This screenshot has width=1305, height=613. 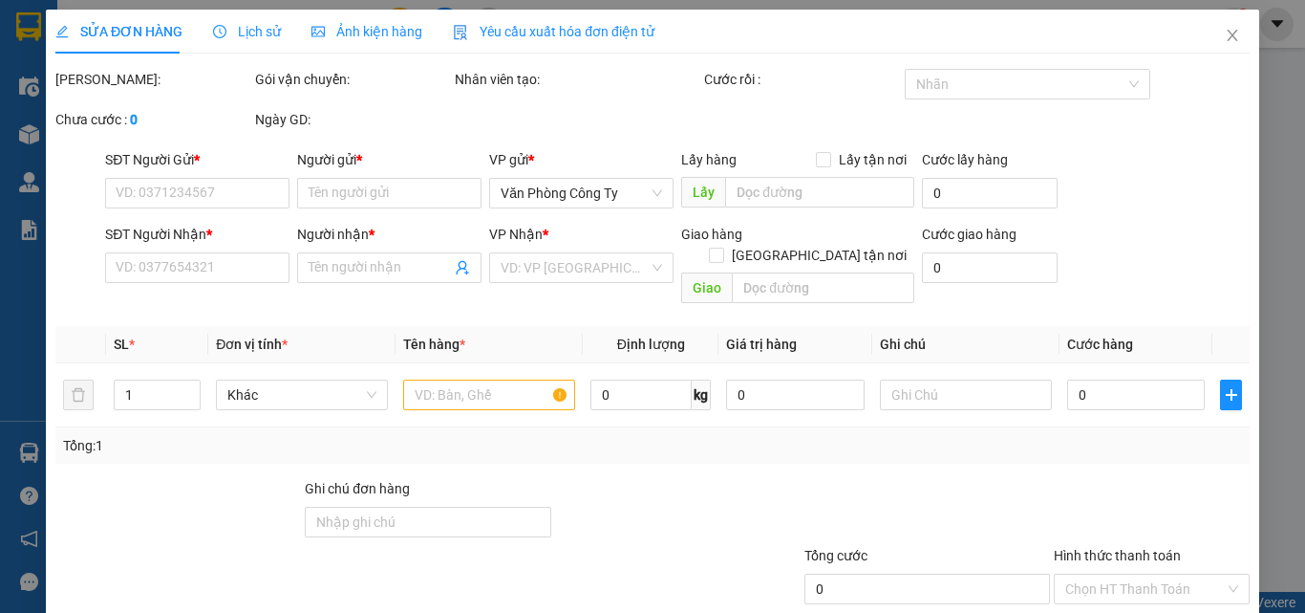 I want to click on input: Ghi Chú, so click(x=966, y=395).